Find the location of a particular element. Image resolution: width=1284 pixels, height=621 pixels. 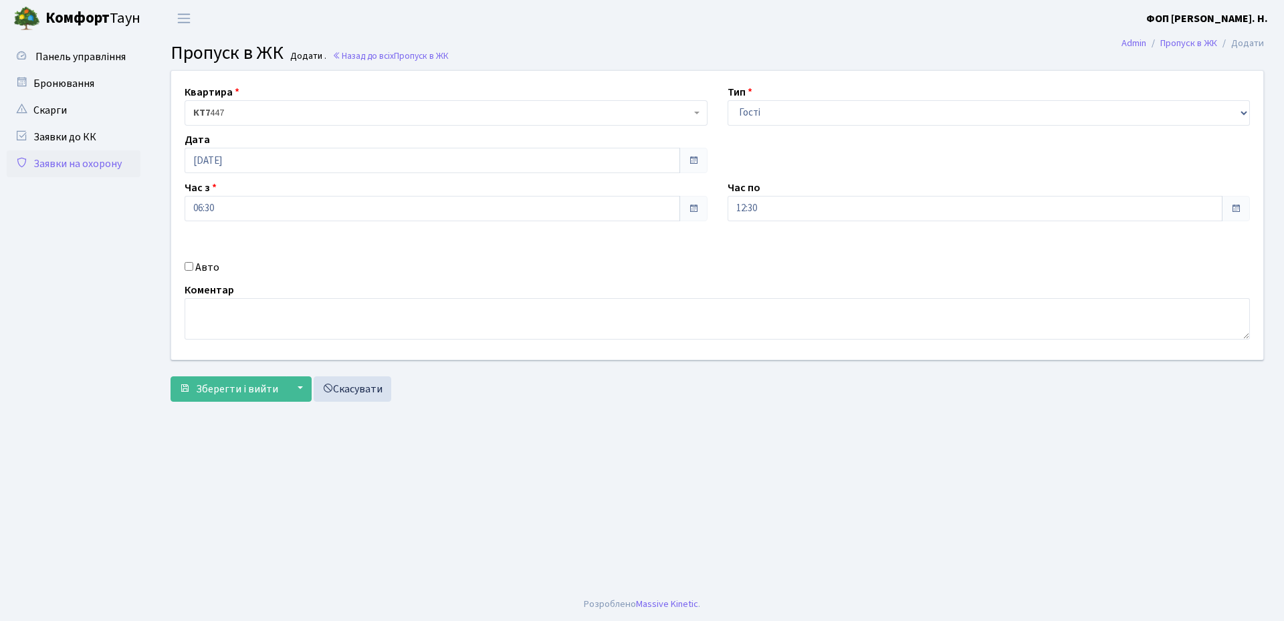

a: Скасувати is located at coordinates (353, 389).